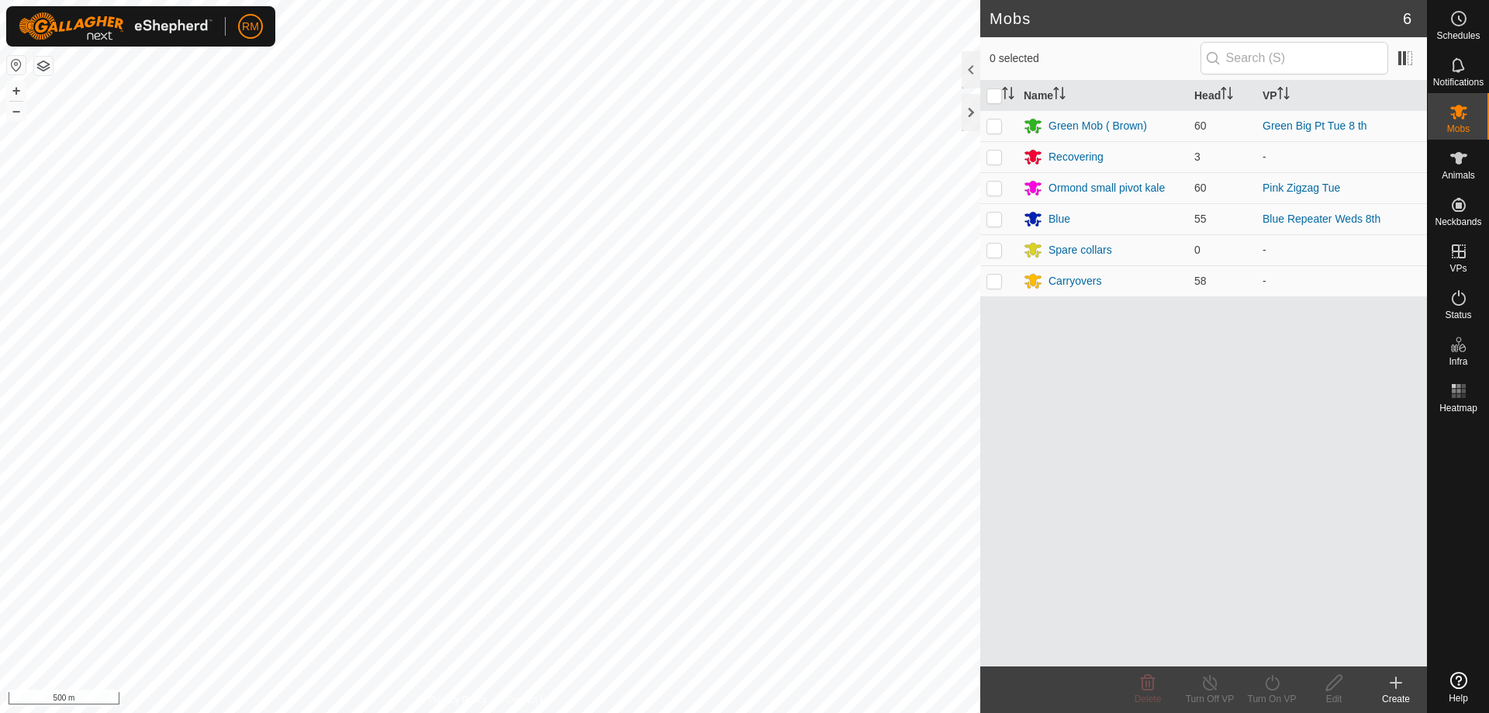  What do you see at coordinates (1080, 250) in the screenshot?
I see `div: Spare collars` at bounding box center [1080, 250].